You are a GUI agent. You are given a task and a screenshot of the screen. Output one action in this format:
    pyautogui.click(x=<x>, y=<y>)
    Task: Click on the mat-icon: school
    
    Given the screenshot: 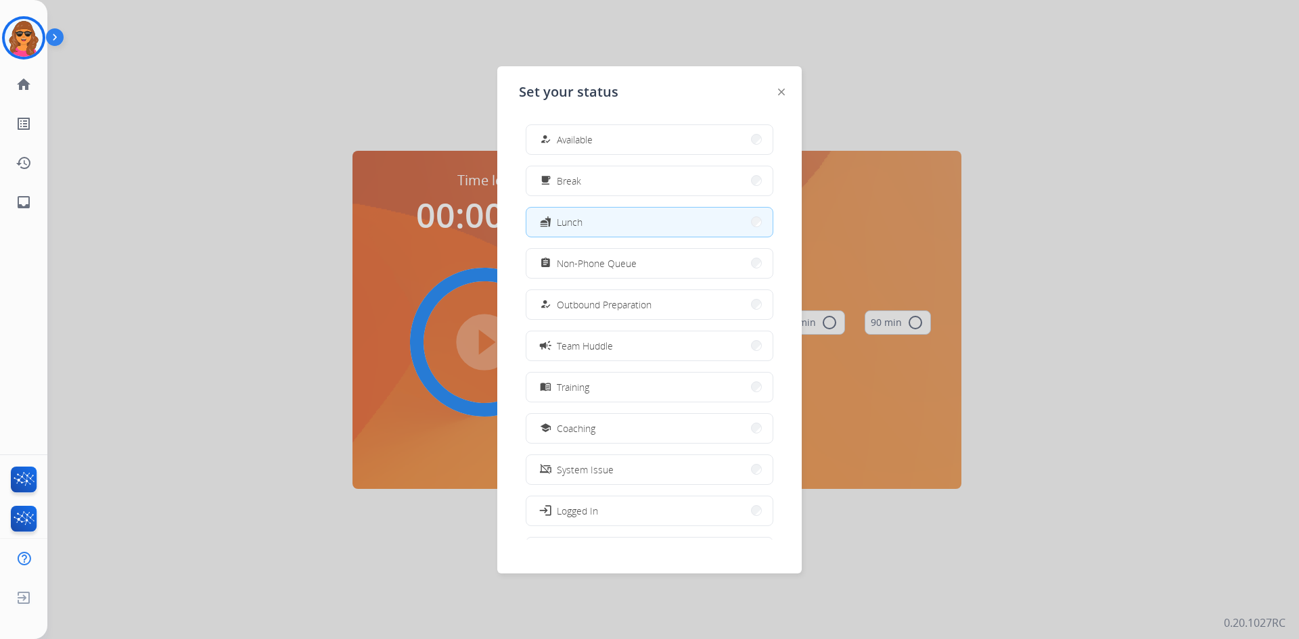 What is the action you would take?
    pyautogui.click(x=545, y=428)
    